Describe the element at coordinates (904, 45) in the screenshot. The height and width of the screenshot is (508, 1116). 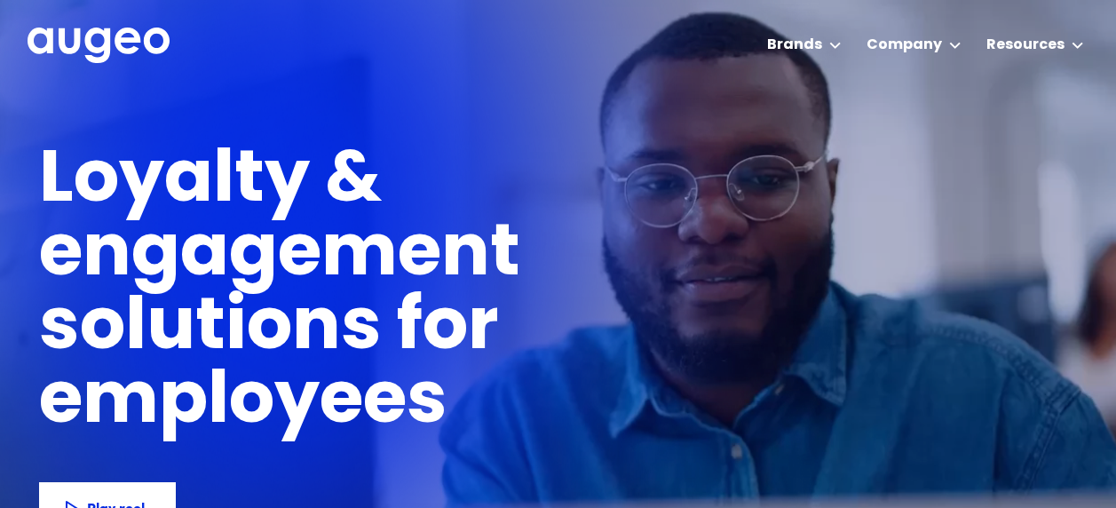
I see `div: Company` at that location.